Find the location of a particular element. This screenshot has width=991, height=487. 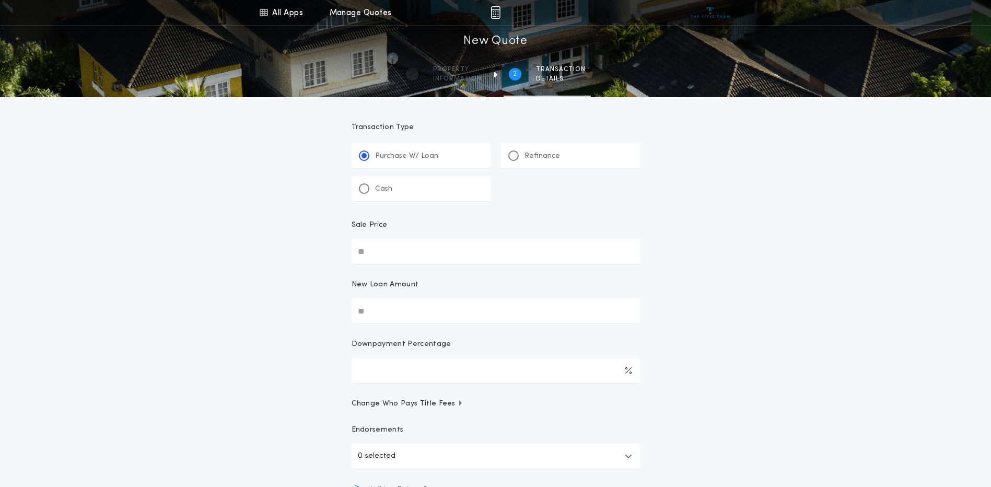

span: details is located at coordinates (561, 79).